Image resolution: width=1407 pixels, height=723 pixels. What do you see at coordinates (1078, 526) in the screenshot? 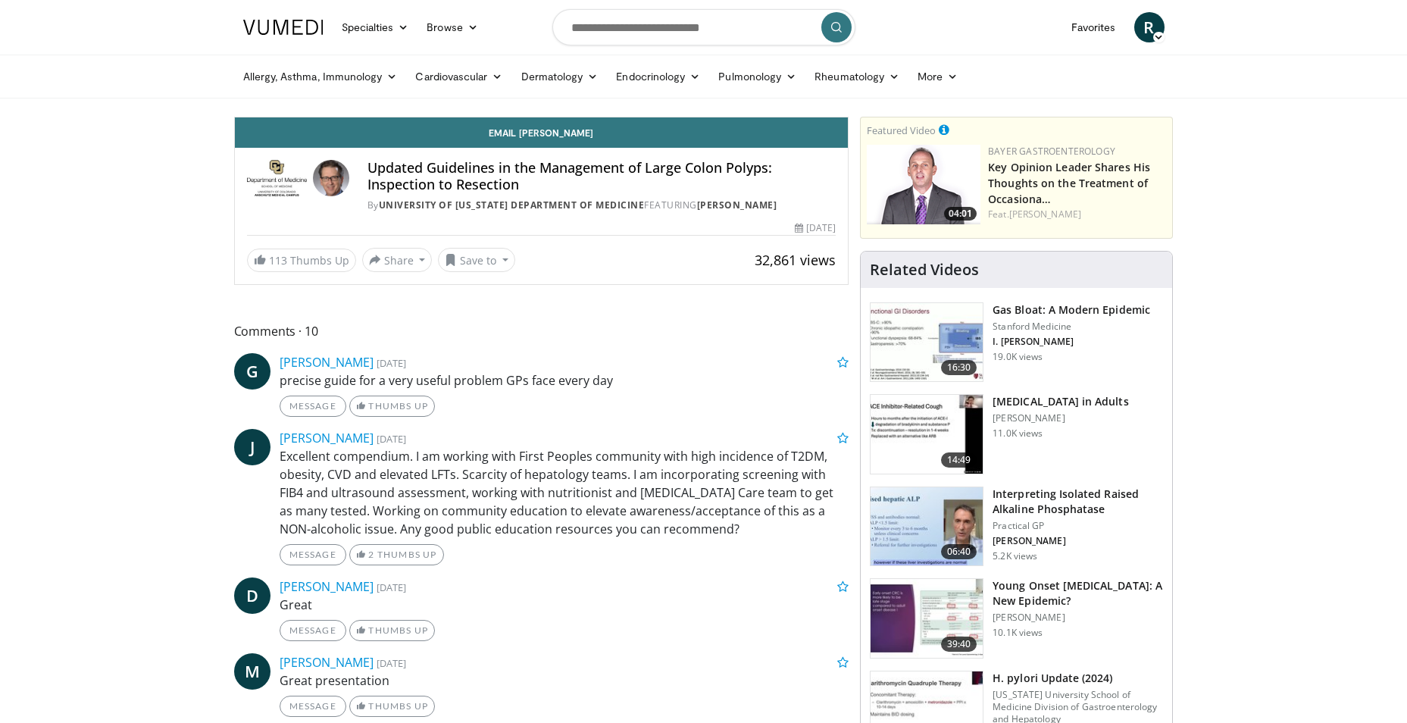
I see `p: Practical GP` at bounding box center [1078, 526].